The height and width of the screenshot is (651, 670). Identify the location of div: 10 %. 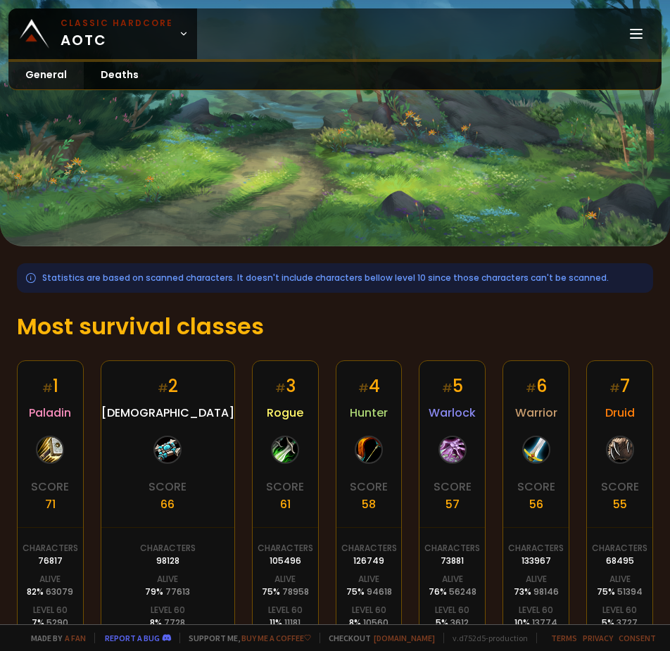
(535, 623).